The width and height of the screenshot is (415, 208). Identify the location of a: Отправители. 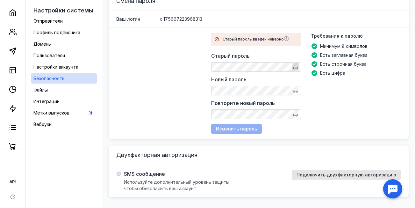
(64, 21).